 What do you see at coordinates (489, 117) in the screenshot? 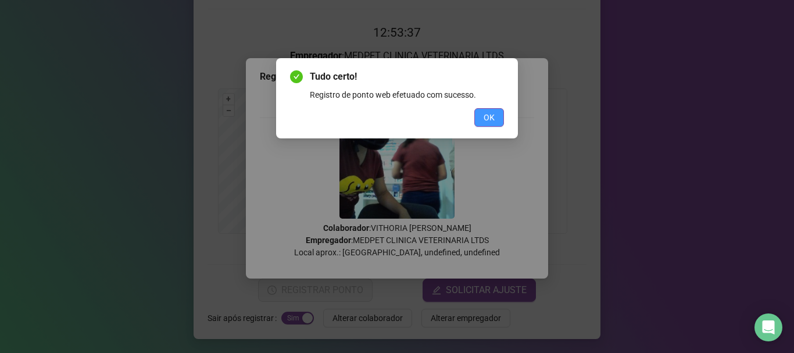
I see `button: OK` at bounding box center [489, 117].